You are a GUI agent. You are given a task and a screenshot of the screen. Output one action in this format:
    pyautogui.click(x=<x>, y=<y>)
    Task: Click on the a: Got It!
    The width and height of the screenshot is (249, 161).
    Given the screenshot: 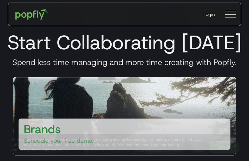 What is the action you would take?
    pyautogui.click(x=224, y=147)
    